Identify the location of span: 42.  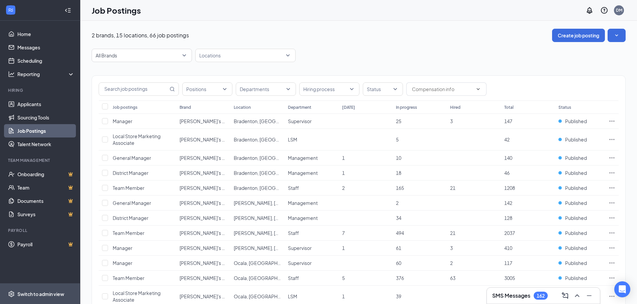
(507, 140).